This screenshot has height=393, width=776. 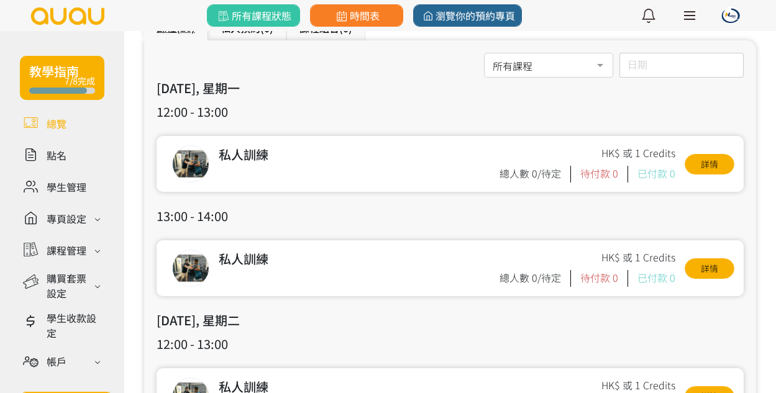 I want to click on a: 所有課程狀態, so click(x=253, y=16).